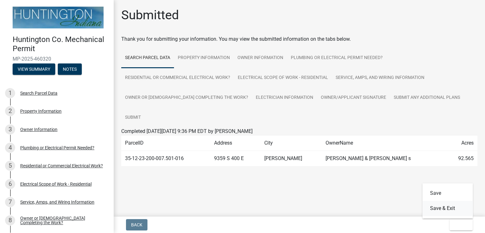 This screenshot has width=485, height=233. I want to click on div: Exit, so click(448, 201).